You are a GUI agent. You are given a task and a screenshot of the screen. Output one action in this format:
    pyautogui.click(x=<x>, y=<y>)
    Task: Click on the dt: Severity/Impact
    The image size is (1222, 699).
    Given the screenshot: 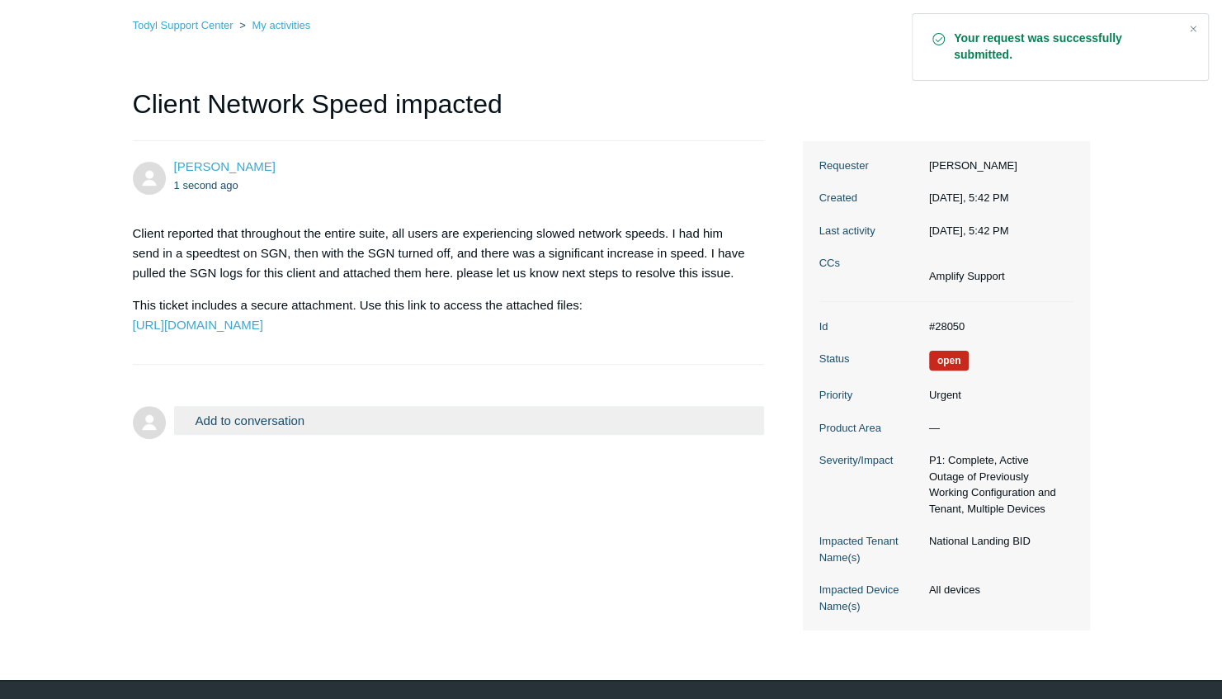 What is the action you would take?
    pyautogui.click(x=869, y=460)
    